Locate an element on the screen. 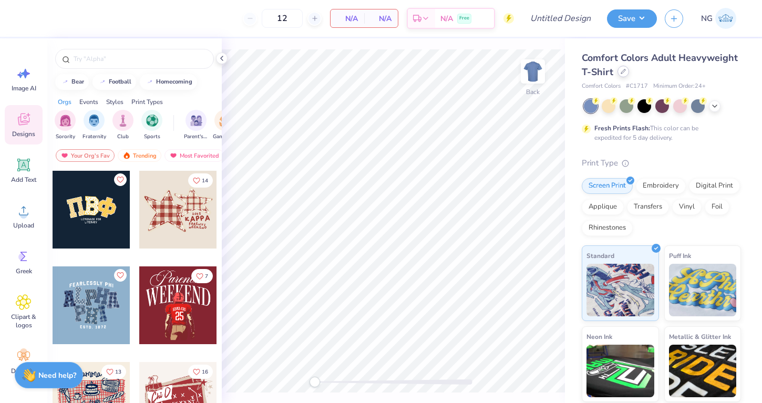 This screenshot has width=762, height=403. span: Clipart & logos is located at coordinates (24, 321).